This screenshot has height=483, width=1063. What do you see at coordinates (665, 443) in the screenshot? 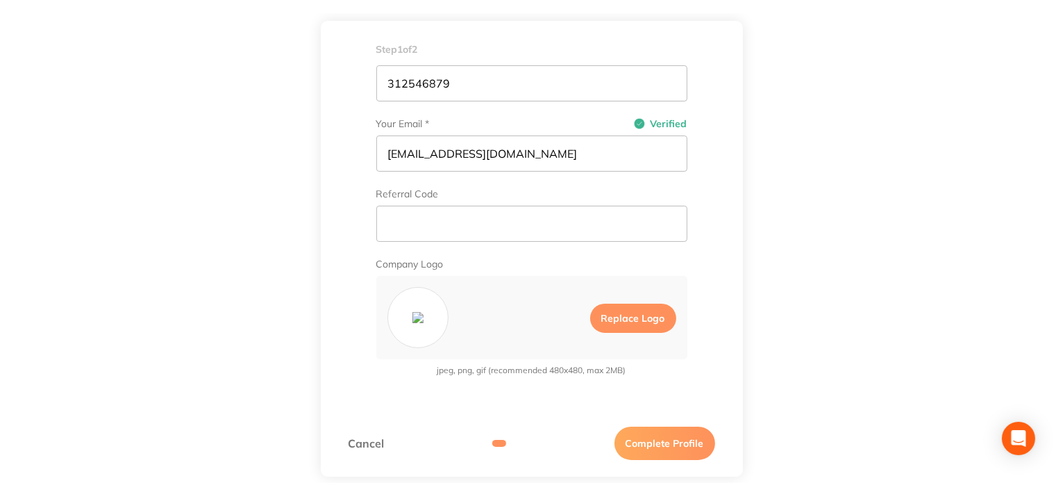
I see `button: Complete Profile` at bounding box center [665, 443].